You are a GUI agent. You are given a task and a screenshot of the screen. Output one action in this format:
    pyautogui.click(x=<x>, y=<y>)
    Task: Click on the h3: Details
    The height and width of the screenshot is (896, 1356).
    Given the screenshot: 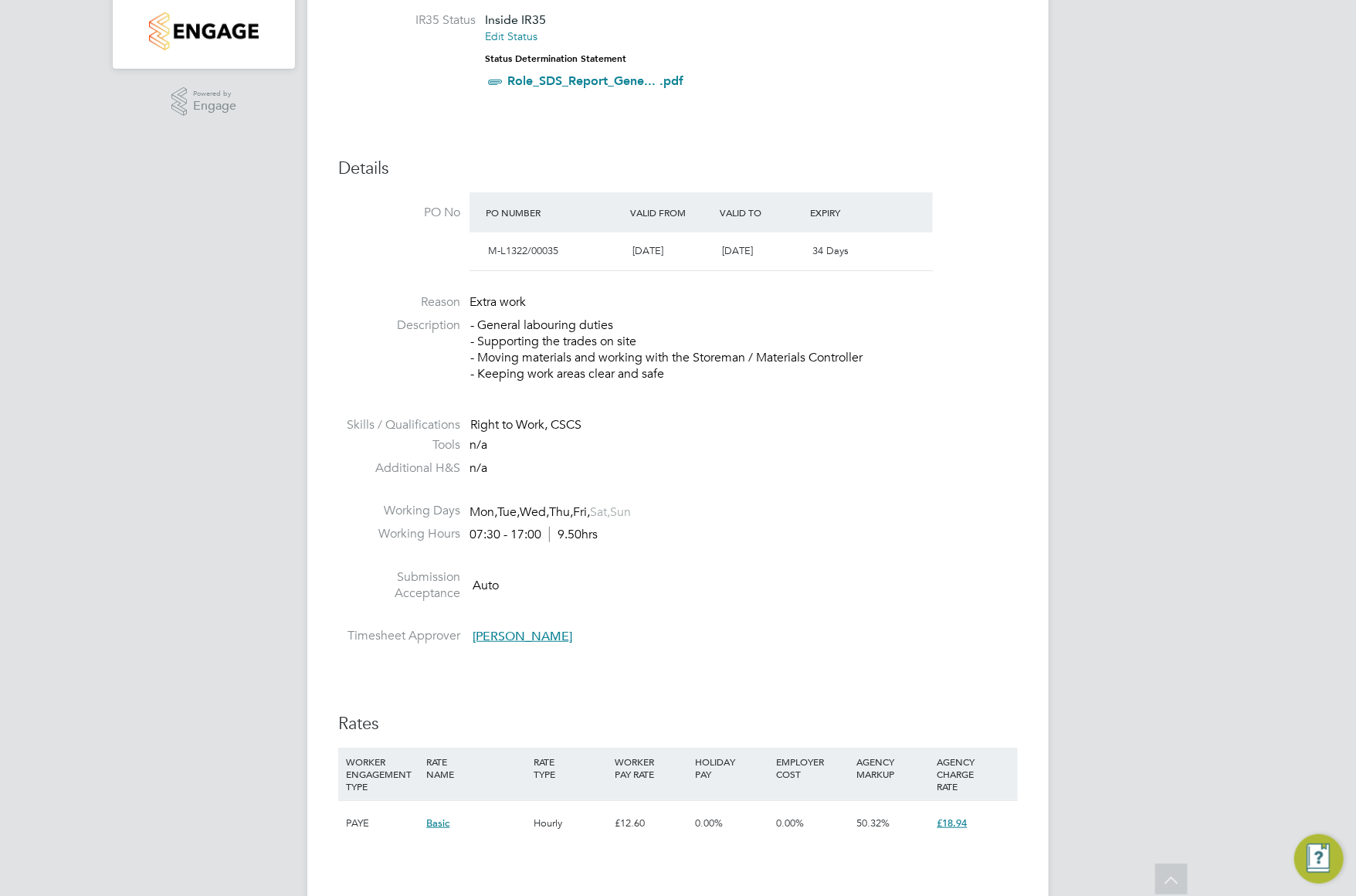 What is the action you would take?
    pyautogui.click(x=678, y=169)
    